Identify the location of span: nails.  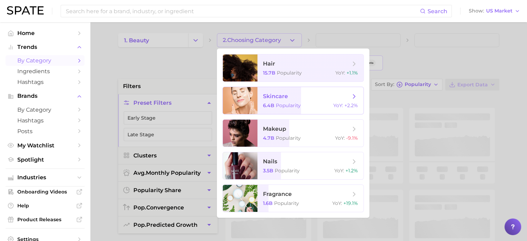
(270, 161).